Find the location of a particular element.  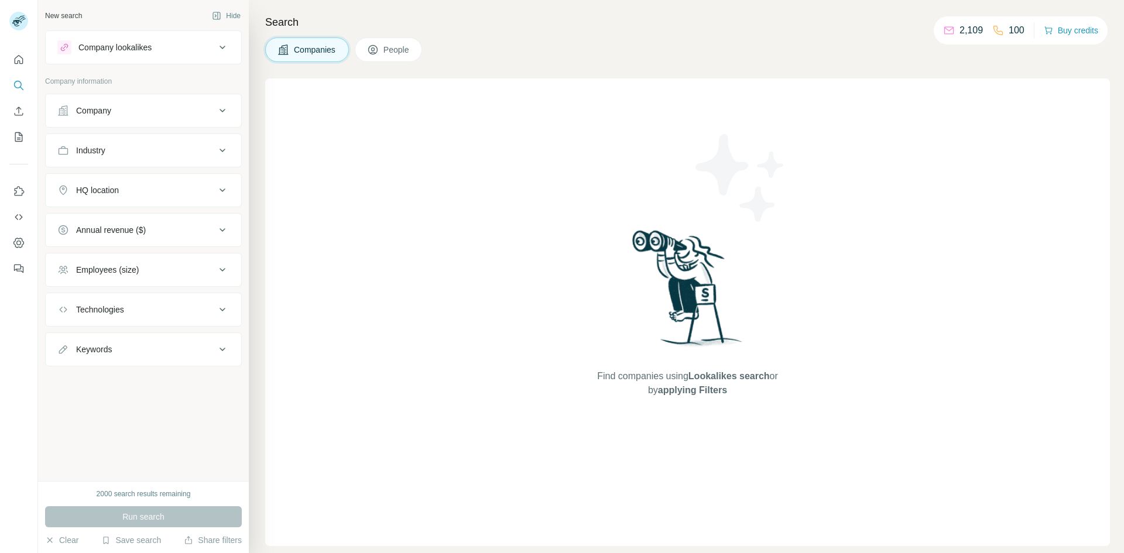

div: Company lookalikes is located at coordinates (115, 47).